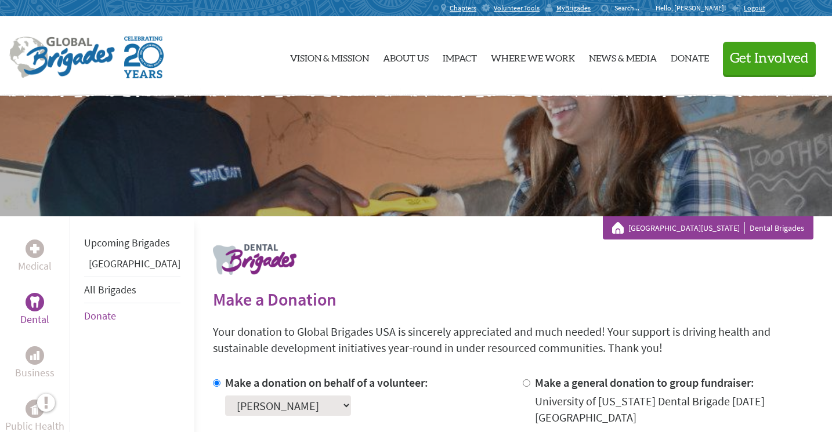 The height and width of the screenshot is (432, 832). Describe the element at coordinates (405, 56) in the screenshot. I see `a: About Us` at that location.